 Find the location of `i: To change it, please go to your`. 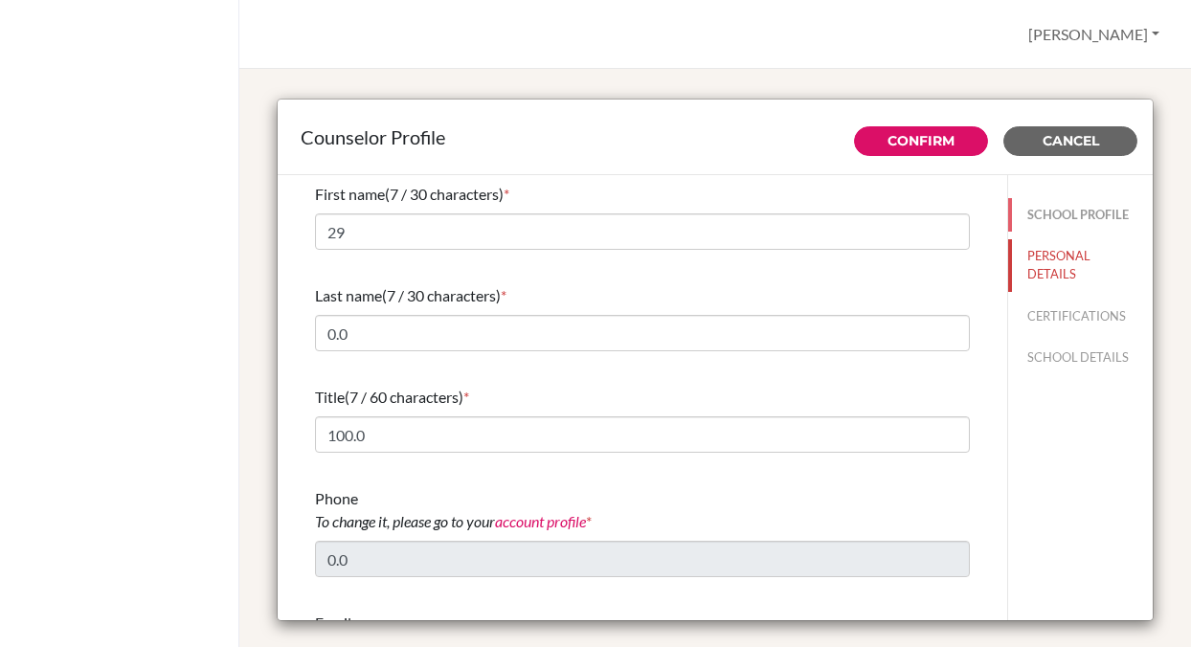

i: To change it, please go to your is located at coordinates (450, 521).